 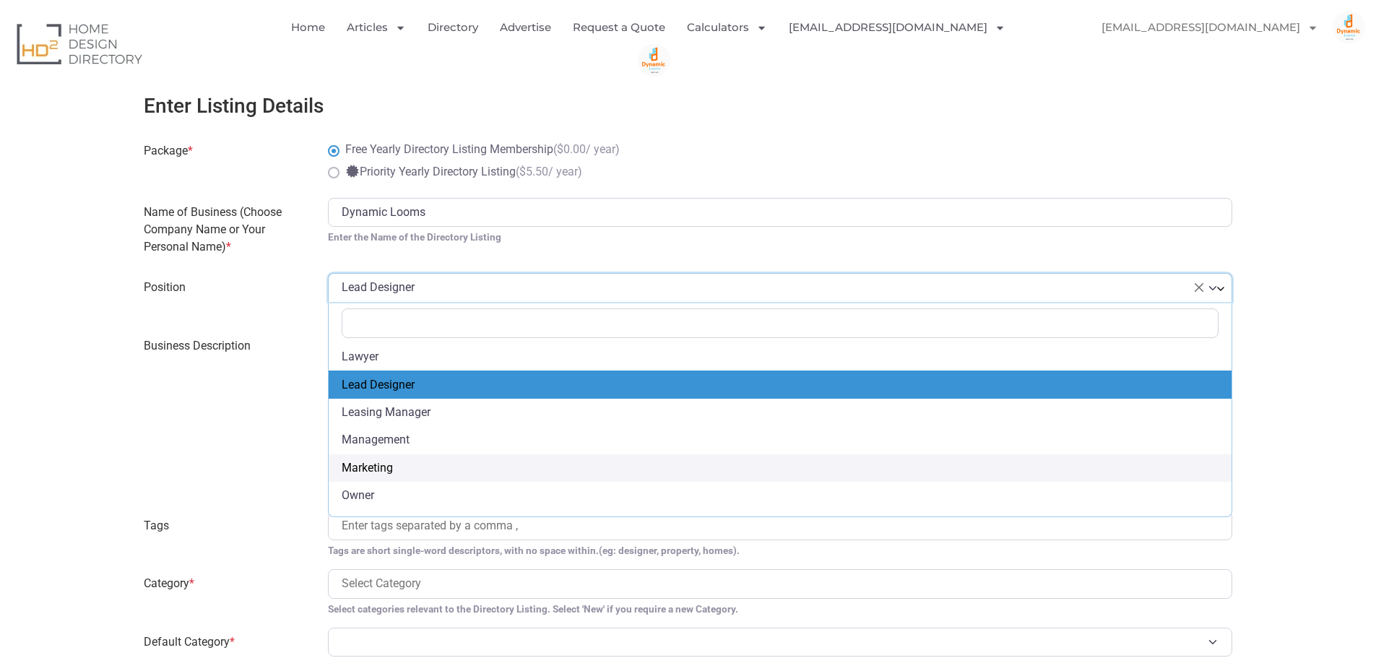 I want to click on small: Select categories relevant to the Directory Listing. Select 'New' if you require a new Category., so click(x=780, y=609).